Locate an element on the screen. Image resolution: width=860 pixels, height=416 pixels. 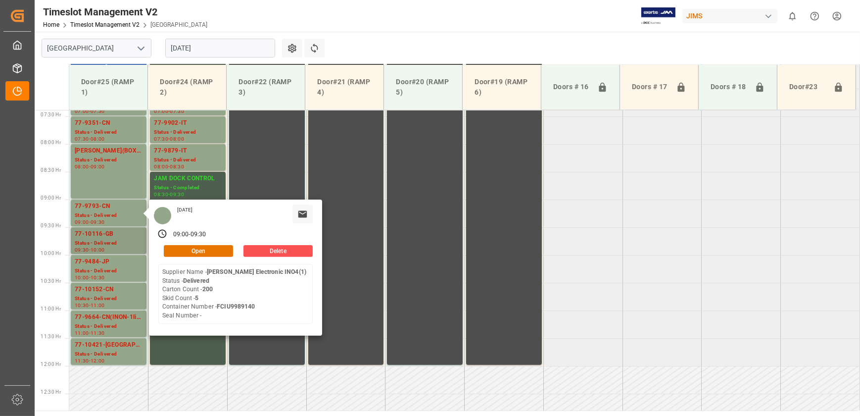
div: 12:00 is located at coordinates (98, 360).